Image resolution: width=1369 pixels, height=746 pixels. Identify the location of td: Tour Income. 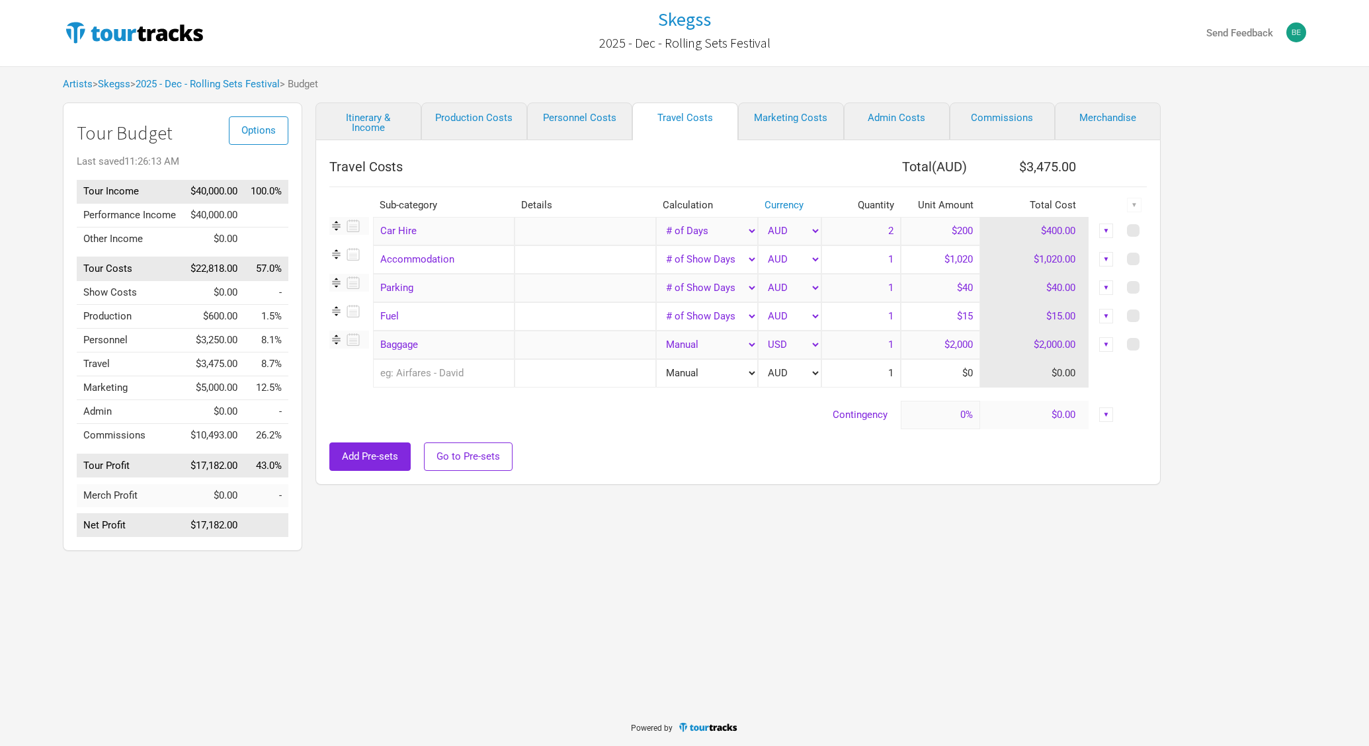
(130, 192).